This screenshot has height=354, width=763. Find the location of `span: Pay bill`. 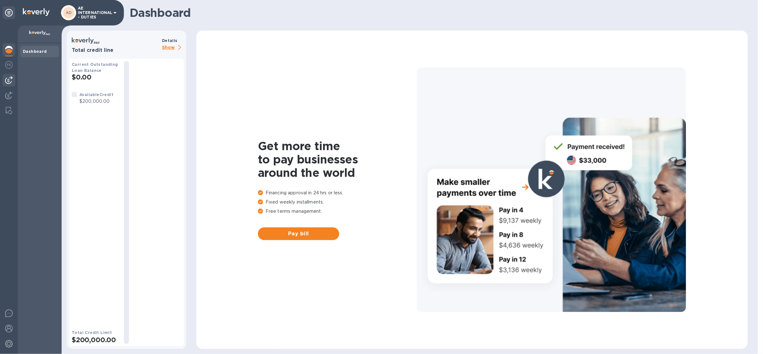

span: Pay bill is located at coordinates (299, 234).